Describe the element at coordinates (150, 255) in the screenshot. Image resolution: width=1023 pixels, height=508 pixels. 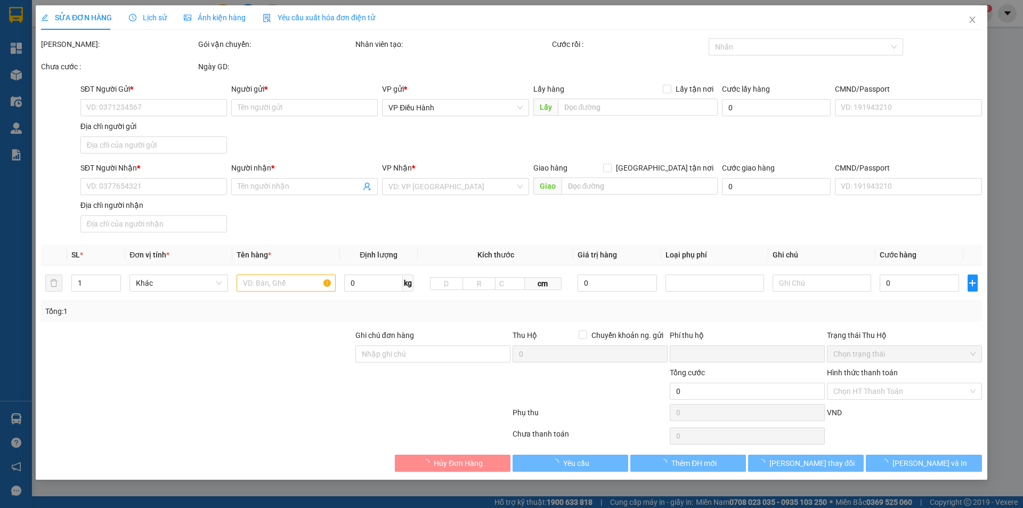
I see `span: Đơn vị tính` at that location.